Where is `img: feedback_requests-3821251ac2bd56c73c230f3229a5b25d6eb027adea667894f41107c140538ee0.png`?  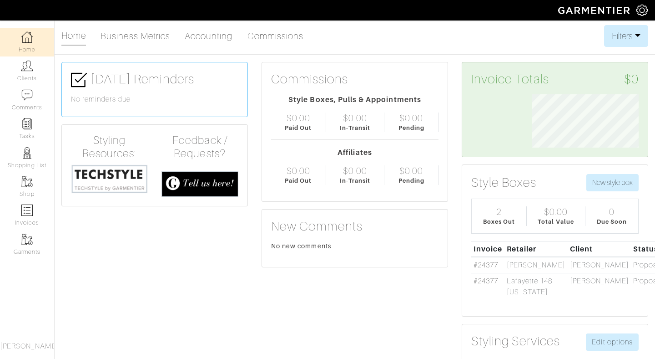
img: feedback_requests-3821251ac2bd56c73c230f3229a5b25d6eb027adea667894f41107c140538ee0.png is located at coordinates (200, 184).